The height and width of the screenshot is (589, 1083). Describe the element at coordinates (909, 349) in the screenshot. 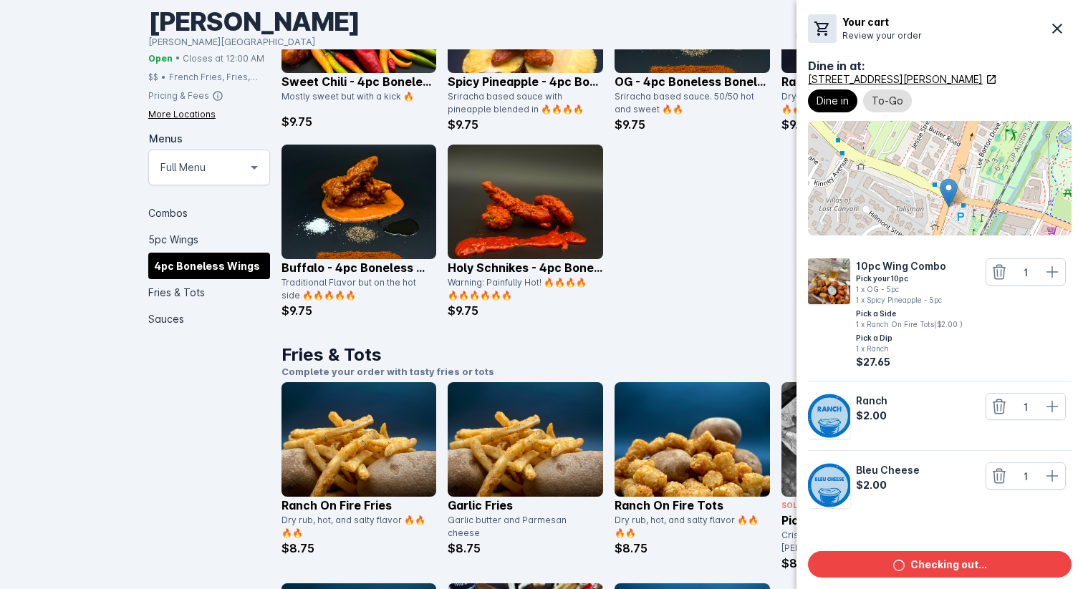

I see `div: 1 x Ranch` at that location.